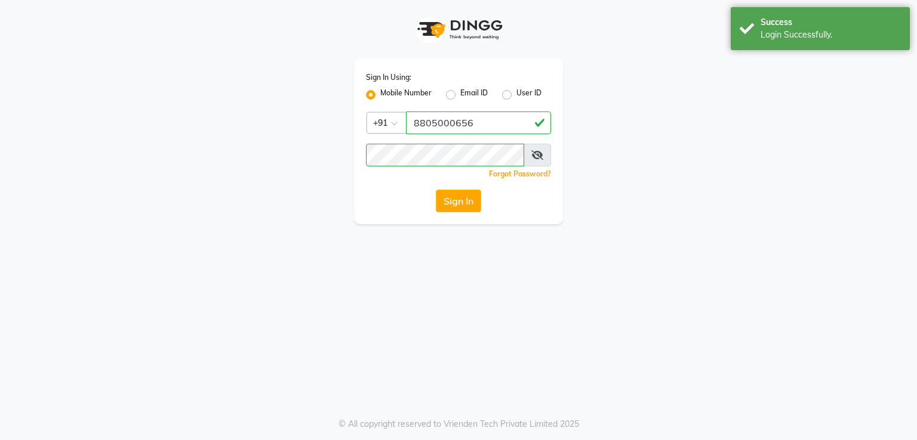 This screenshot has height=440, width=917. Describe the element at coordinates (529, 95) in the screenshot. I see `label: User ID` at that location.